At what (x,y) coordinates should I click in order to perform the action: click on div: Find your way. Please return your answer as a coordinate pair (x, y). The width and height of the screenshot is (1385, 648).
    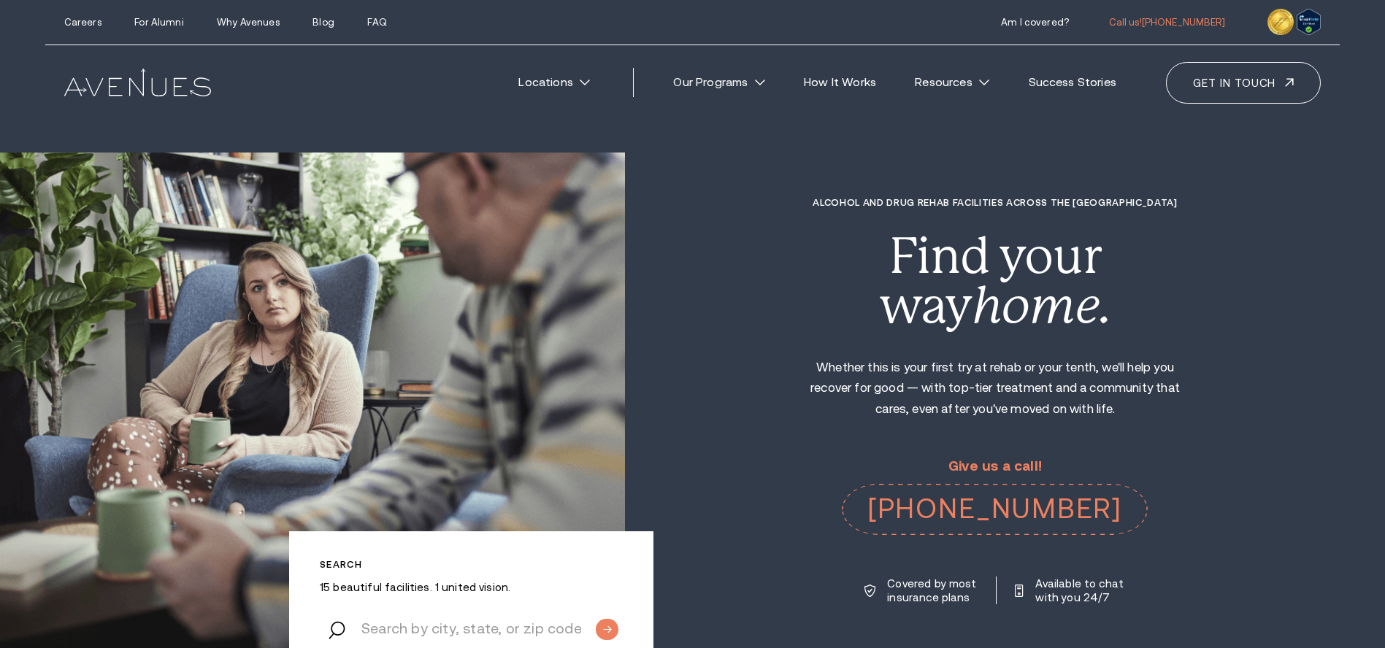
    Looking at the image, I should click on (994, 281).